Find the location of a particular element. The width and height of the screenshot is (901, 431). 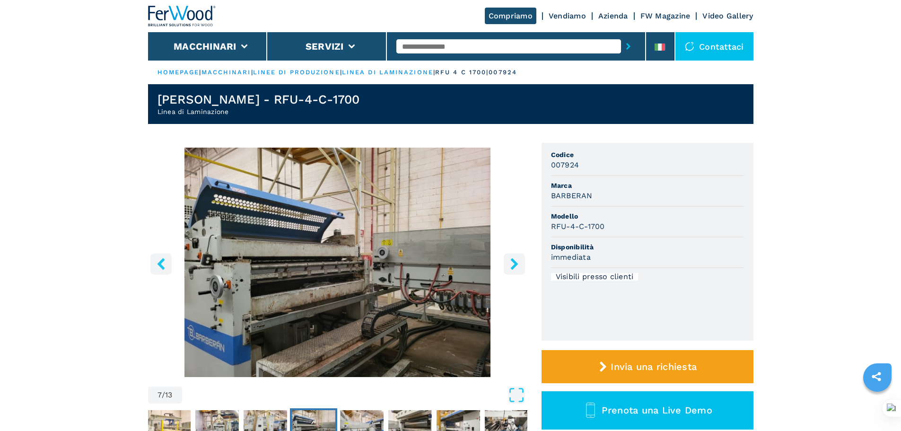

a: Video Gallery is located at coordinates (727, 16).